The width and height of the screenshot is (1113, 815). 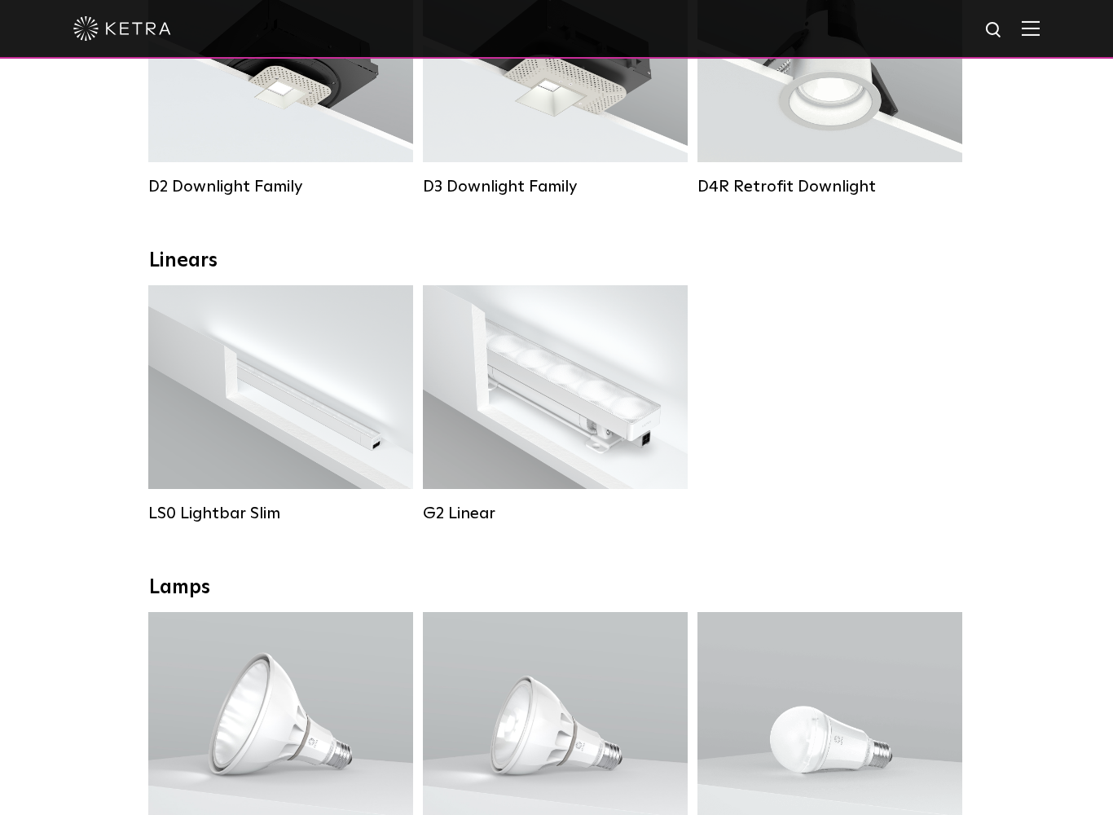 What do you see at coordinates (555, 187) in the screenshot?
I see `div: D3 Downlight Family` at bounding box center [555, 187].